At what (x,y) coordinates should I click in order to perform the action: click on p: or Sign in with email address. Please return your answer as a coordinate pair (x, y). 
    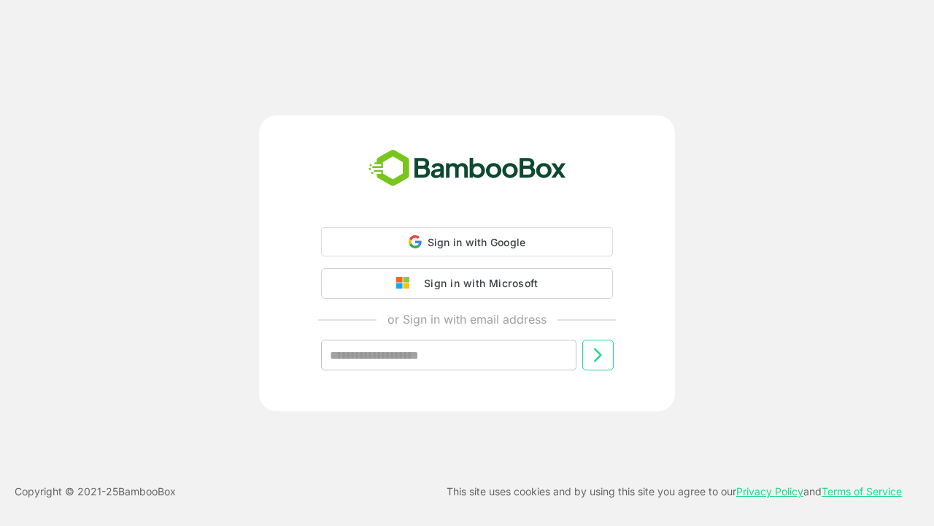
    Looking at the image, I should click on (467, 319).